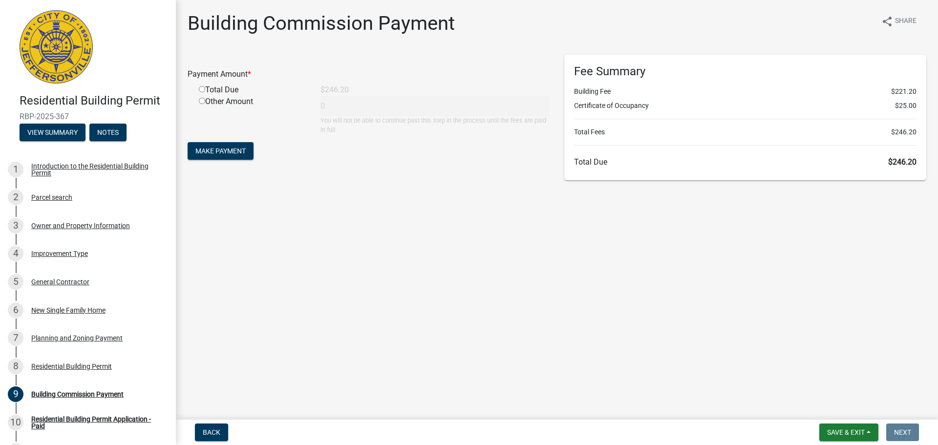 Image resolution: width=938 pixels, height=445 pixels. What do you see at coordinates (16, 170) in the screenshot?
I see `div: 1` at bounding box center [16, 170].